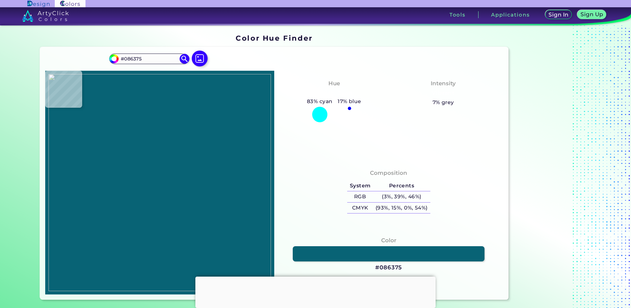  What do you see at coordinates (510, 15) in the screenshot?
I see `h3: Applications` at bounding box center [510, 15].